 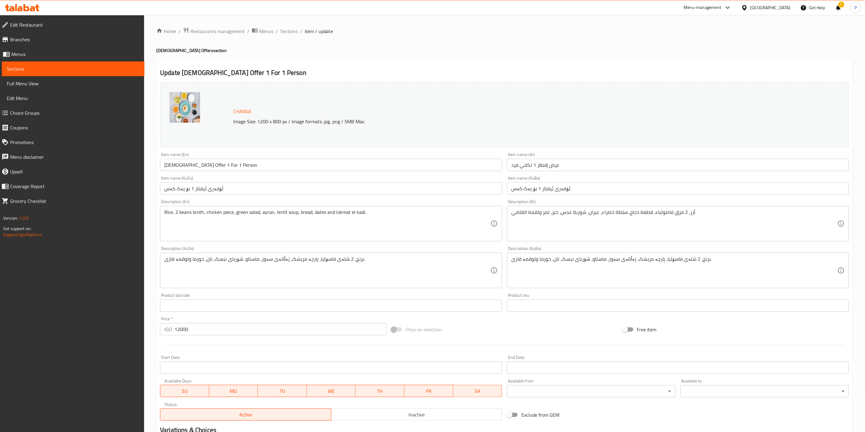 What do you see at coordinates (319, 31) in the screenshot?
I see `span: item / update` at bounding box center [319, 31].